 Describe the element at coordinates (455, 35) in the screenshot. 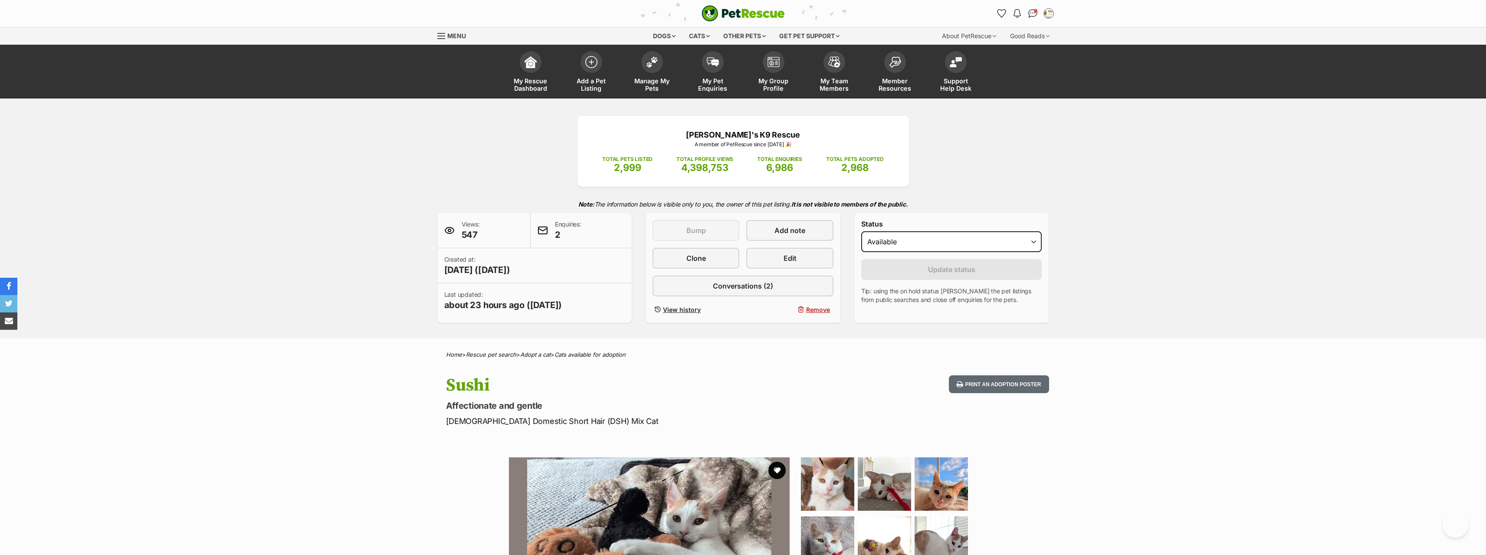

I see `a: Menu` at that location.